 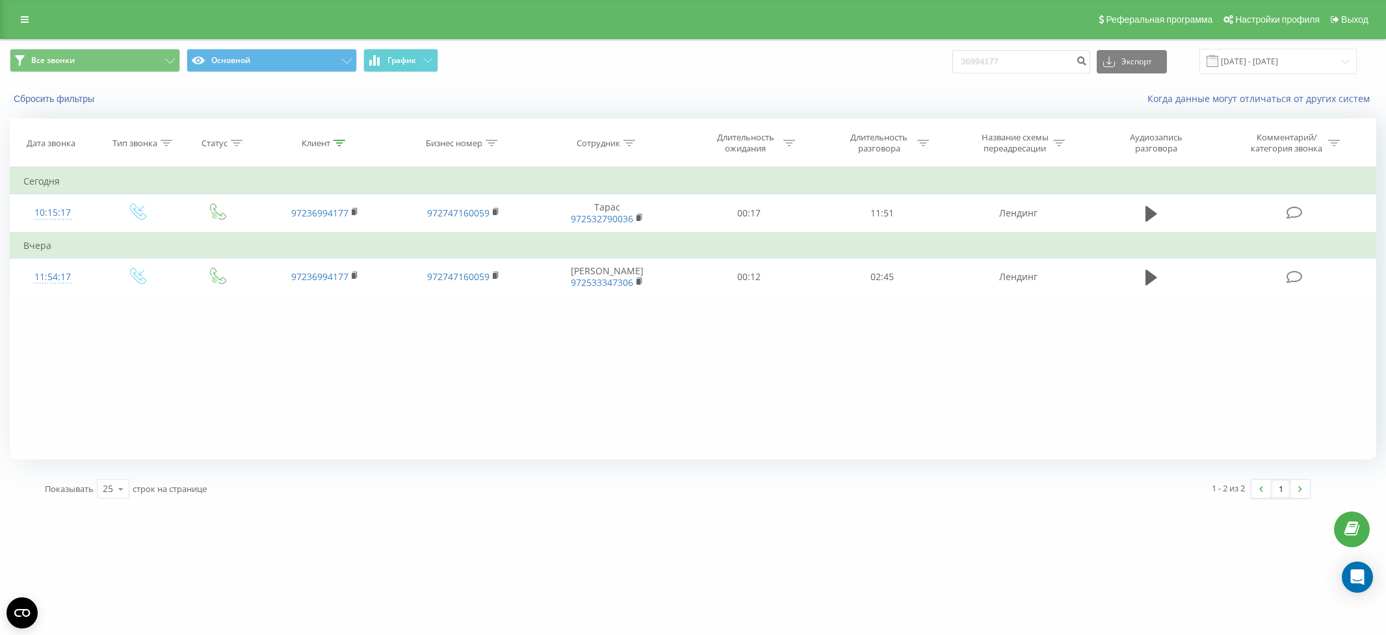 I want to click on div: Аудиозапись разговора, so click(x=1156, y=143).